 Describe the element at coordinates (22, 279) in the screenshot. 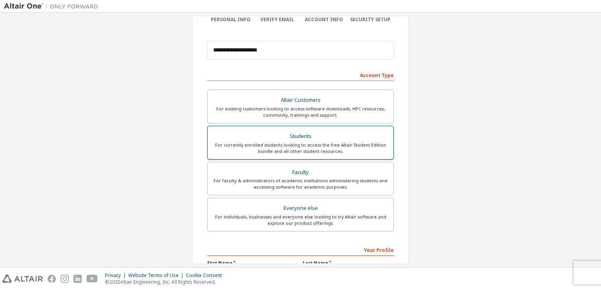

I see `img: altair_logo.svg` at that location.